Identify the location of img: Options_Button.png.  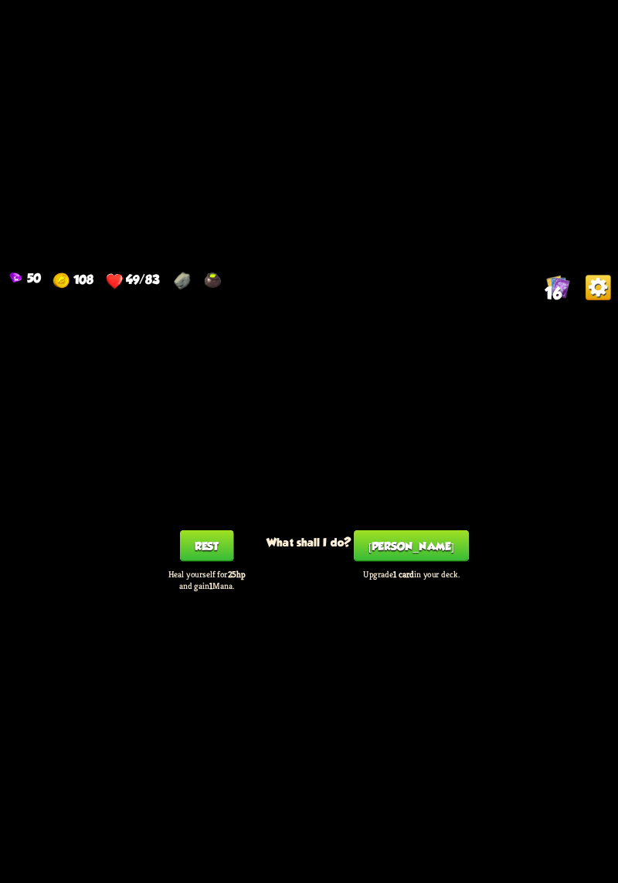
(598, 287).